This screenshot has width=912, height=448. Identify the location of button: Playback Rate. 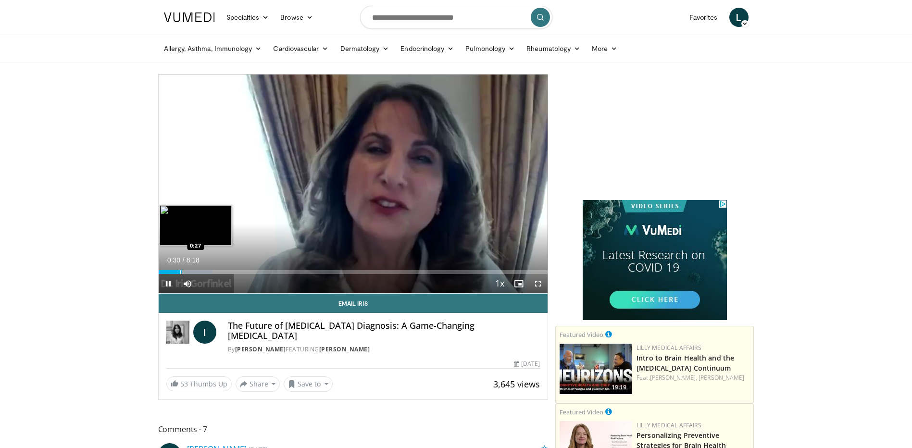
(500, 284).